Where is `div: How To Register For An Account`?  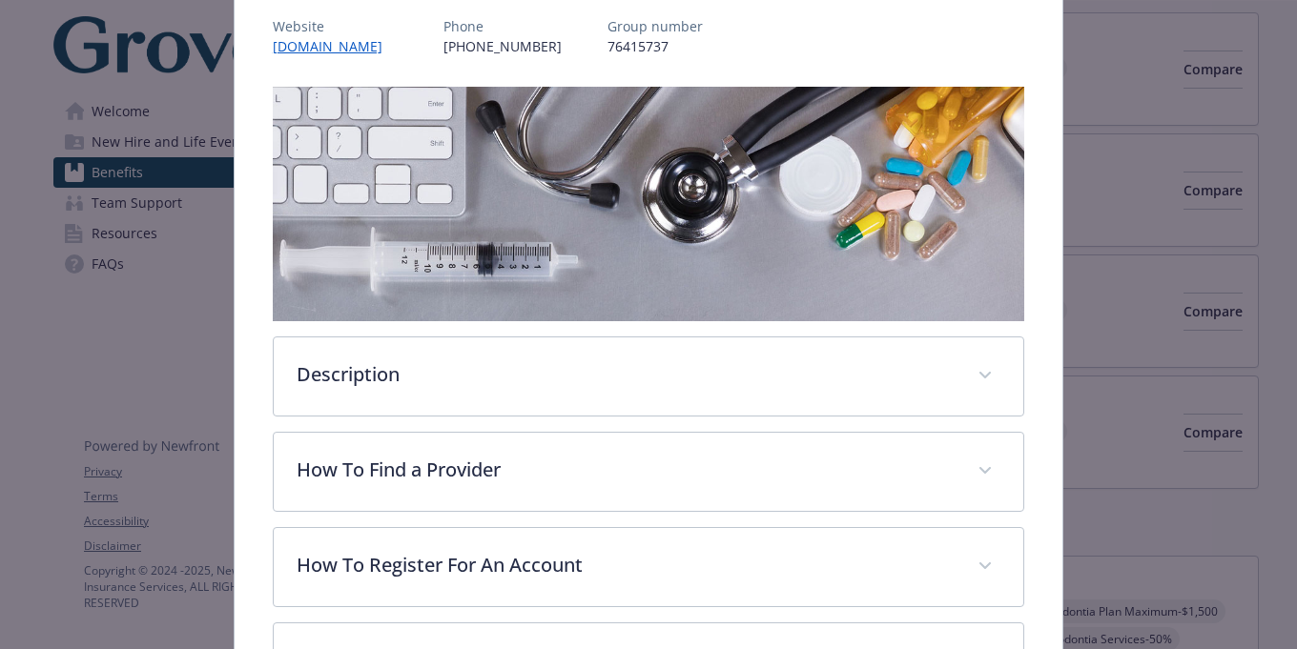
div: How To Register For An Account is located at coordinates (648, 567).